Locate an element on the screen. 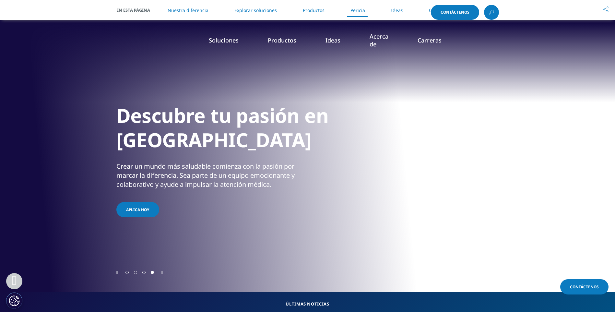  div: Crear un mundo más saludable comienza con la pasión por marcar la diferencia. Sea parte de un equ... is located at coordinates (211, 175).